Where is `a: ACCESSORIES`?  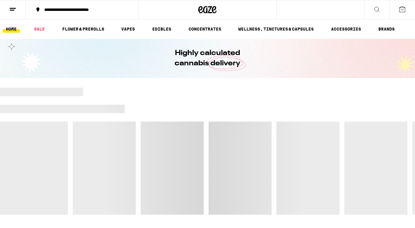
a: ACCESSORIES is located at coordinates (346, 29).